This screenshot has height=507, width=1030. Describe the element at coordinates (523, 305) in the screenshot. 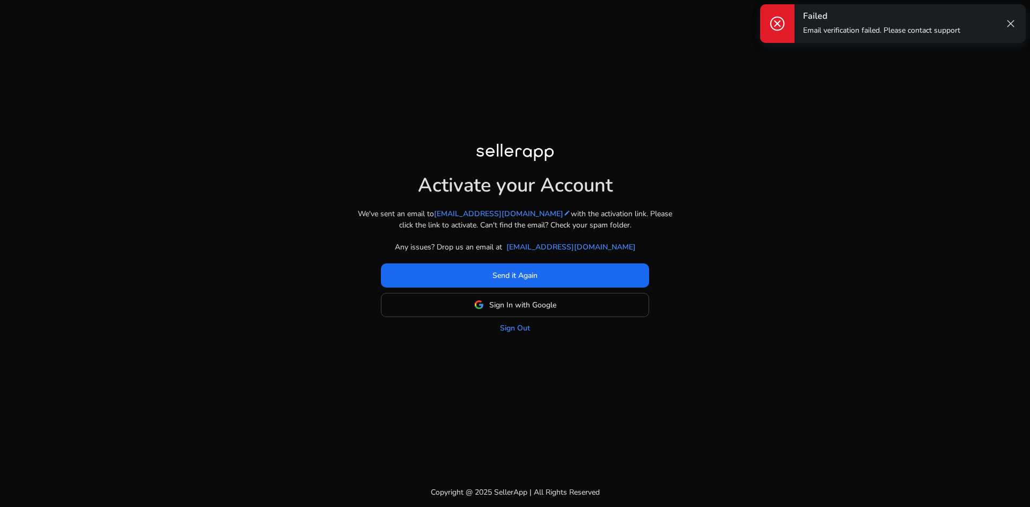

I see `span: Sign In with Google` at that location.